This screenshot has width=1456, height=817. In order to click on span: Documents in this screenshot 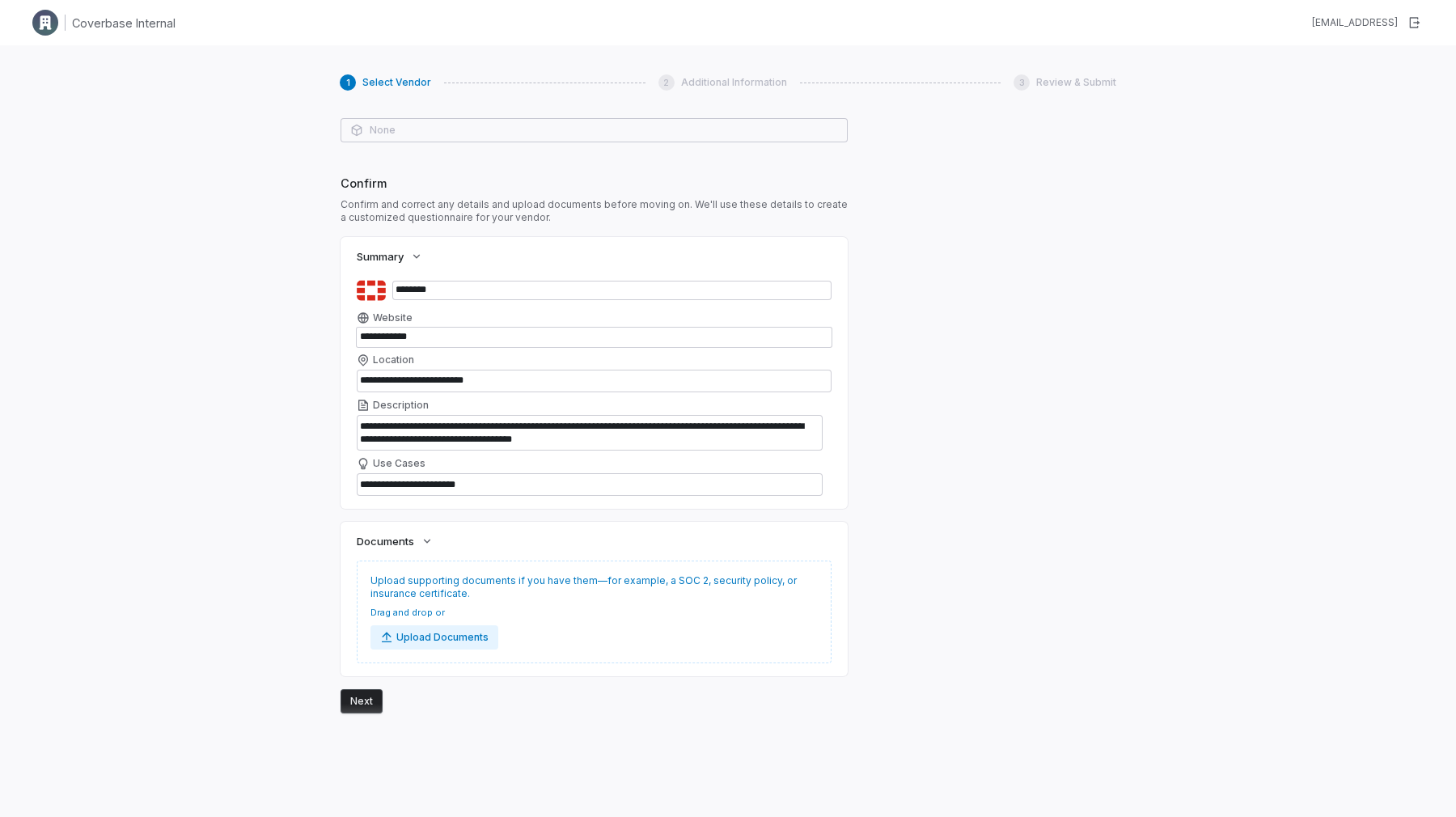, I will do `click(385, 541)`.